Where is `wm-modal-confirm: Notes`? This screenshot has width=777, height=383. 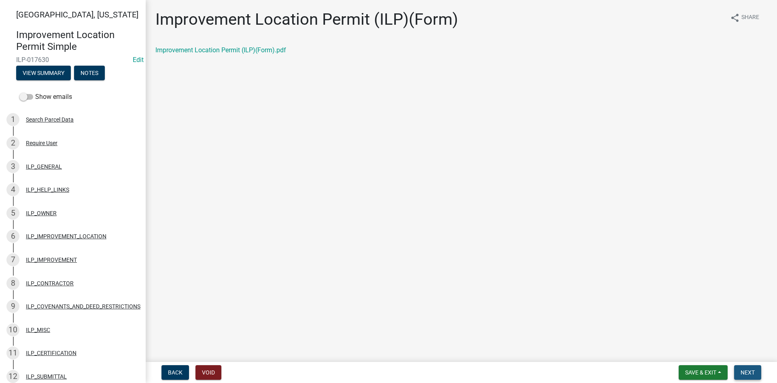
wm-modal-confirm: Notes is located at coordinates (89, 73).